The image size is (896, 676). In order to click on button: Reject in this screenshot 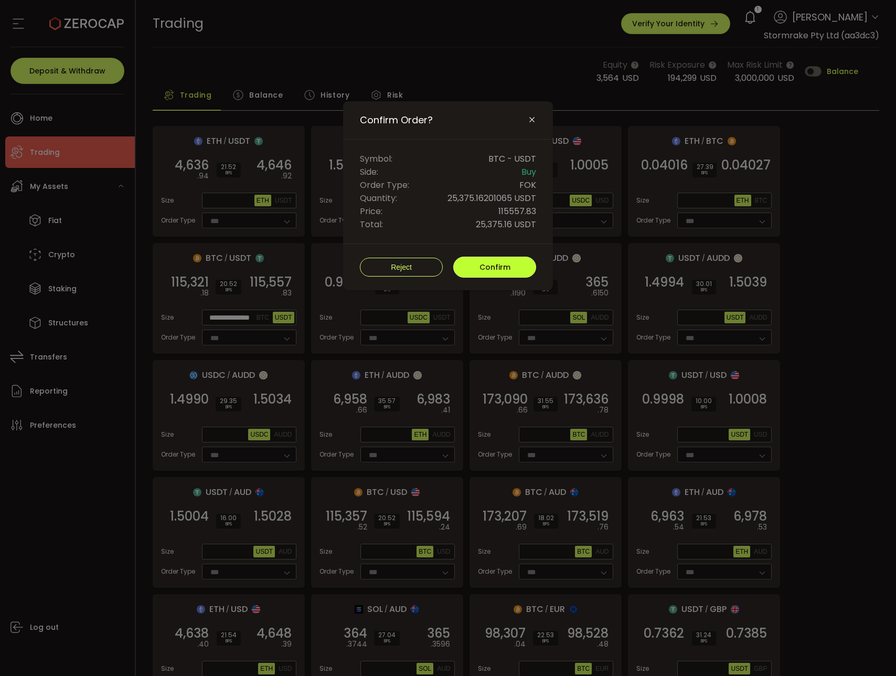, I will do `click(402, 267)`.